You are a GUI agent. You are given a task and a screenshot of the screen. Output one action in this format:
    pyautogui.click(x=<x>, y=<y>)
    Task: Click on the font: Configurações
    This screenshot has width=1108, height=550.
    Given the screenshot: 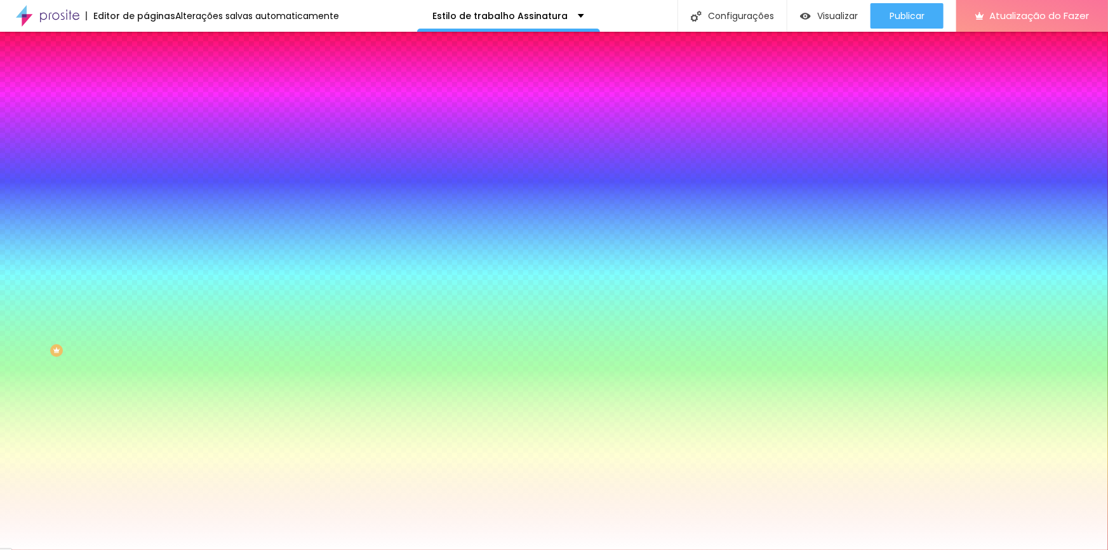 What is the action you would take?
    pyautogui.click(x=741, y=16)
    